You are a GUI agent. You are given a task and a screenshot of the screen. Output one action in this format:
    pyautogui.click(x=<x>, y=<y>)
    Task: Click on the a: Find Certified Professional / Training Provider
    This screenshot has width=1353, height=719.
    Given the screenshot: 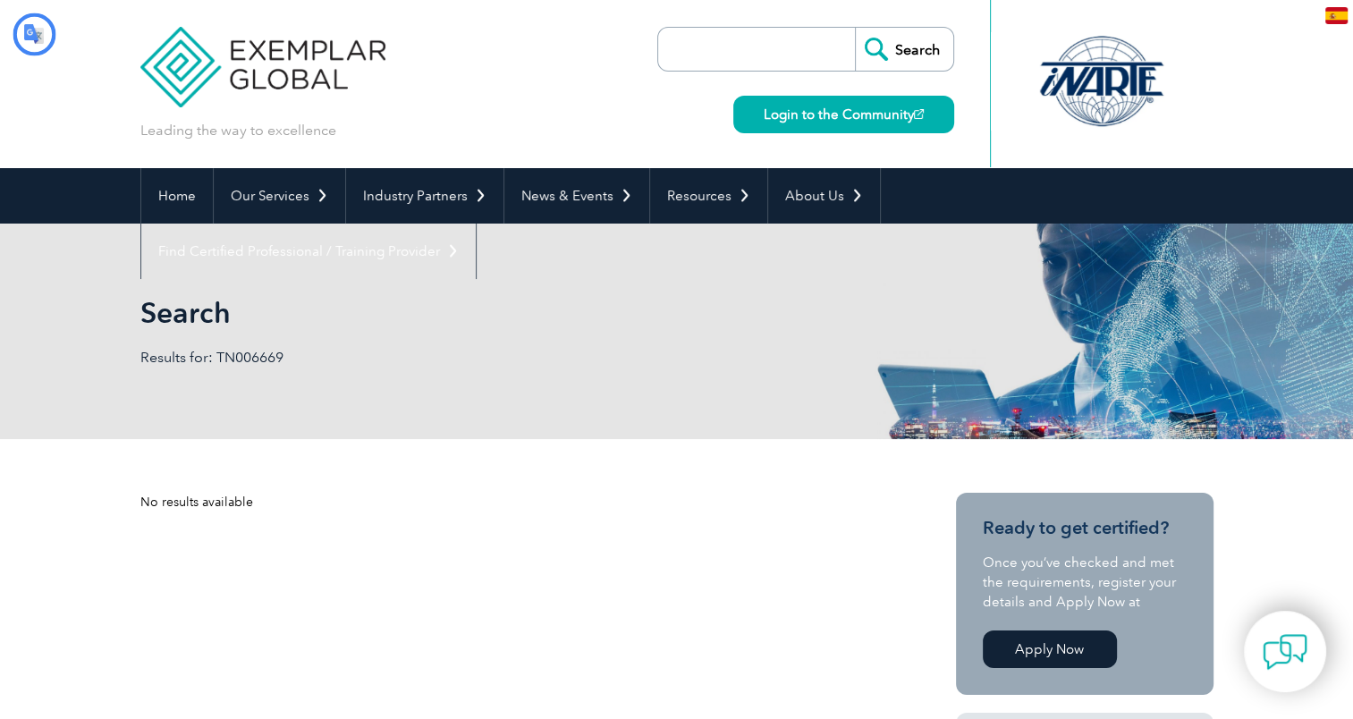 What is the action you would take?
    pyautogui.click(x=309, y=251)
    